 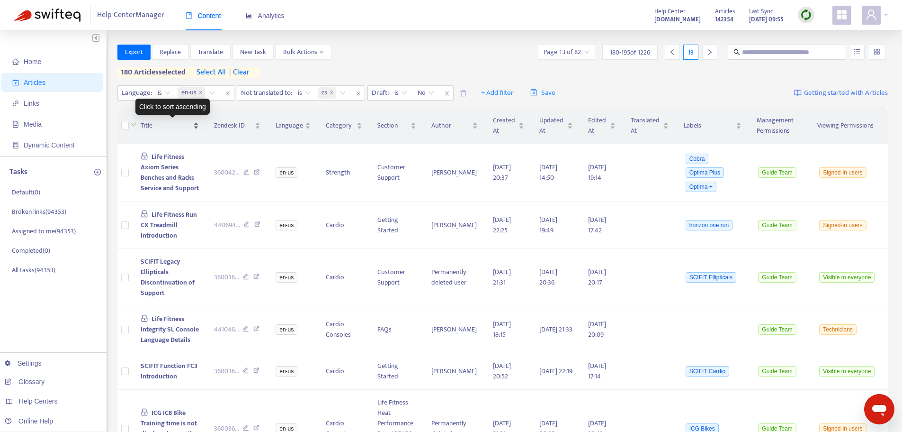 I want to click on span: Replace, so click(x=170, y=52).